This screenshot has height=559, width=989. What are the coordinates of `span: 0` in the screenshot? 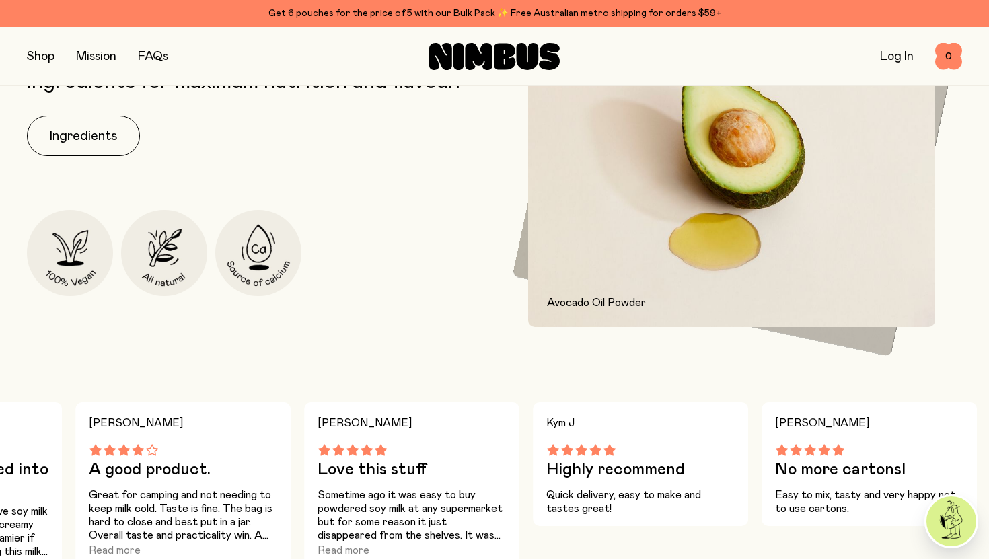 It's located at (949, 57).